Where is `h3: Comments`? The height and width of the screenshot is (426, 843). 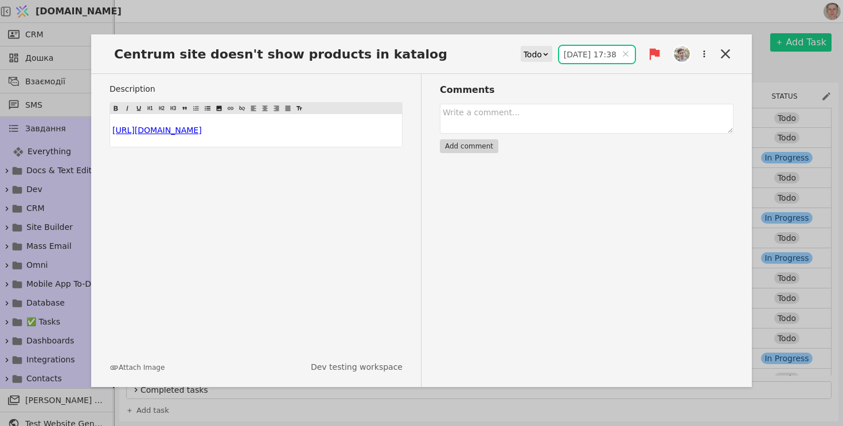
h3: Comments is located at coordinates (586, 90).